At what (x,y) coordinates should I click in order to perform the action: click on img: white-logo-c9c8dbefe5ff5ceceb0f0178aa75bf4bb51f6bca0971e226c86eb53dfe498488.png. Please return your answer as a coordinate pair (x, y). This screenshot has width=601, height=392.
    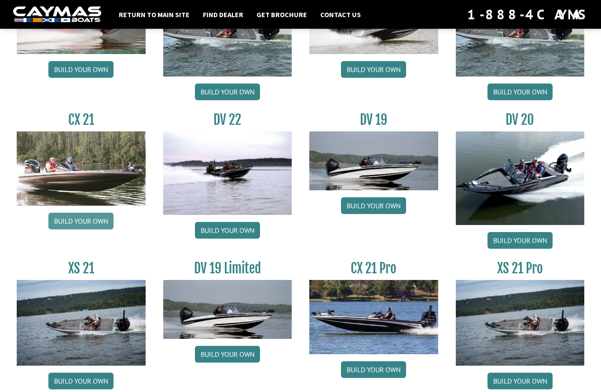
    Looking at the image, I should click on (57, 15).